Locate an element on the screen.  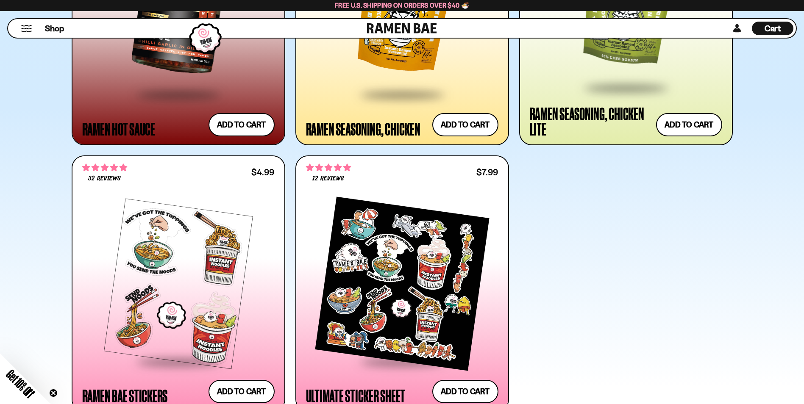
span: Shop is located at coordinates (54, 28).